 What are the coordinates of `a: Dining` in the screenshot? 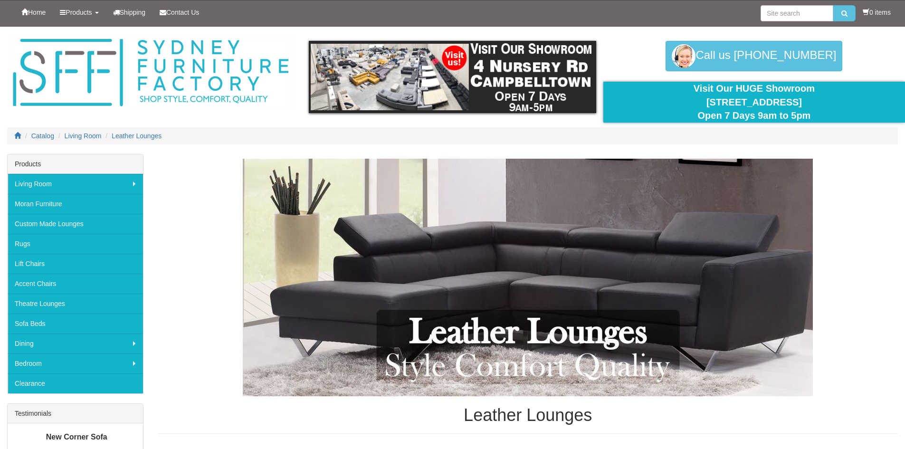 It's located at (75, 344).